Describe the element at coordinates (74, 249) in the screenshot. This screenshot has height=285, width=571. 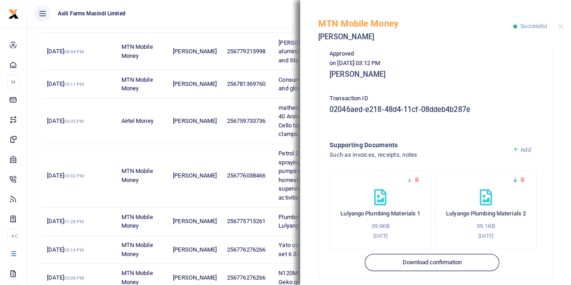
I see `small: 03:14 PM` at that location.